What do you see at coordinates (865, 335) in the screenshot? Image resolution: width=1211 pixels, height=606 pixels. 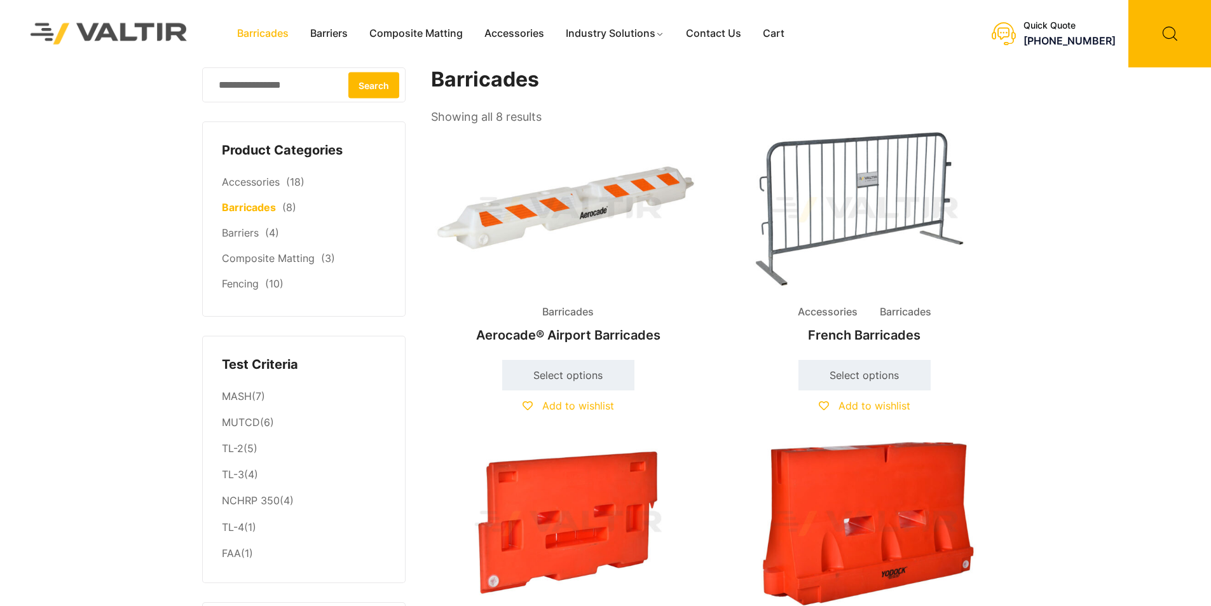 I see `h2: French Barricades` at bounding box center [865, 335].